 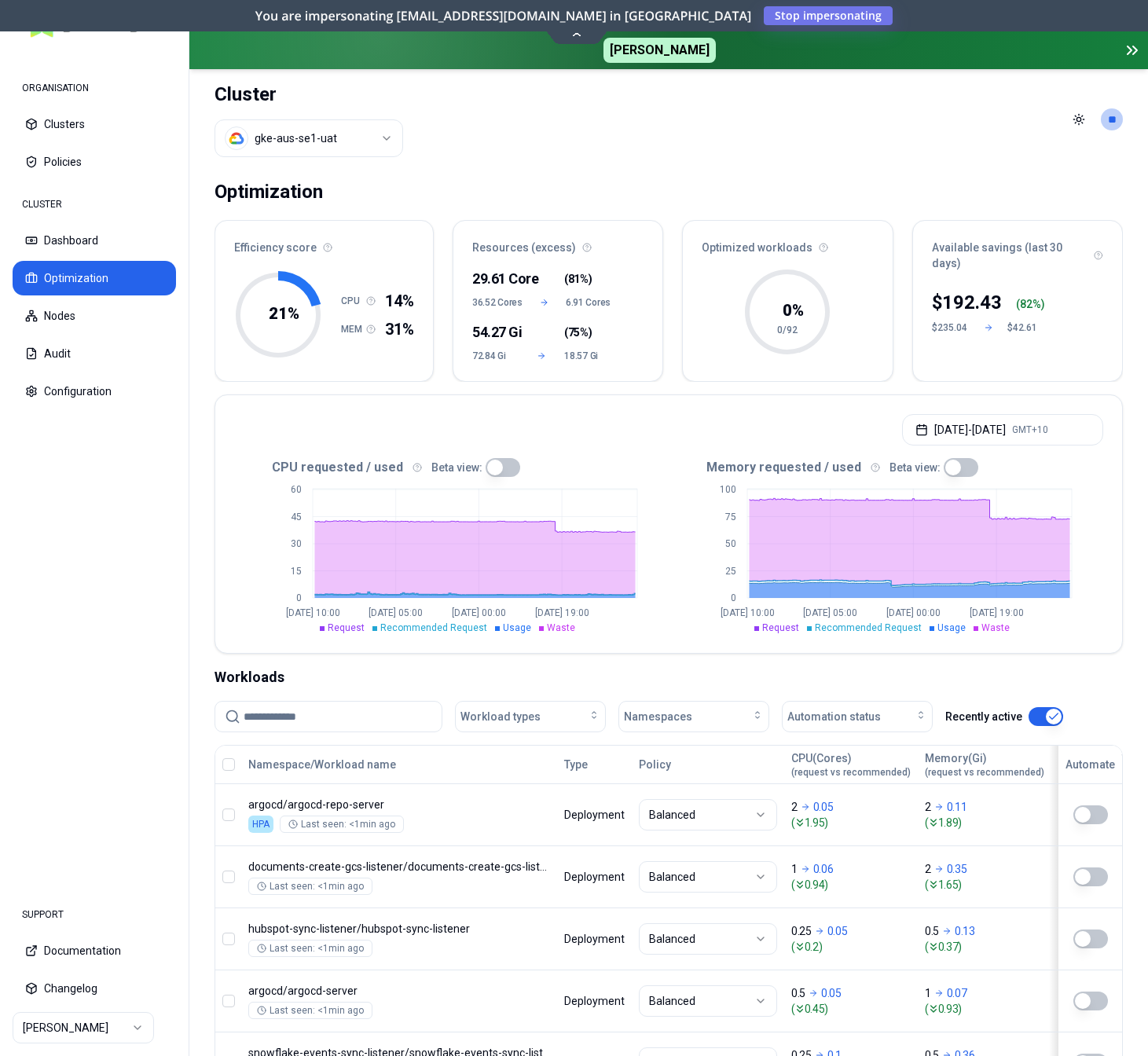 I want to click on button: Changelog, so click(x=95, y=988).